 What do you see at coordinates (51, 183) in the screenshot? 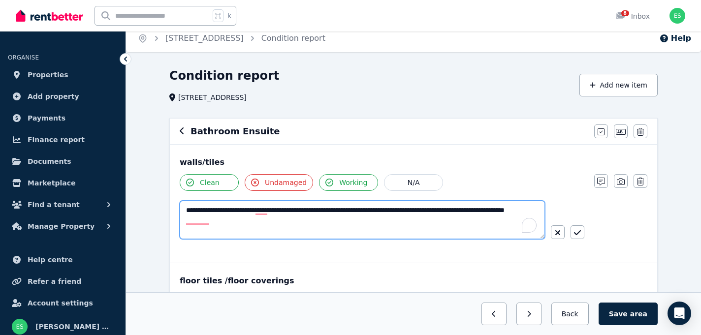
I see `span: Marketplace` at bounding box center [51, 183].